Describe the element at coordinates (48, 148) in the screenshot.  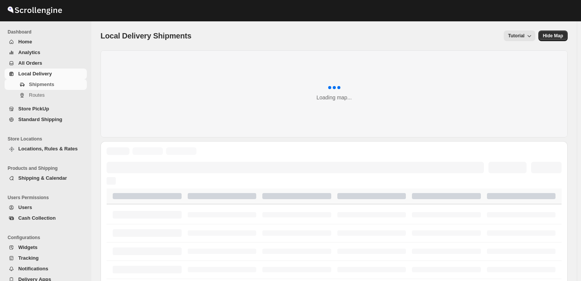
I see `span: Locations, Rules & Rates` at that location.